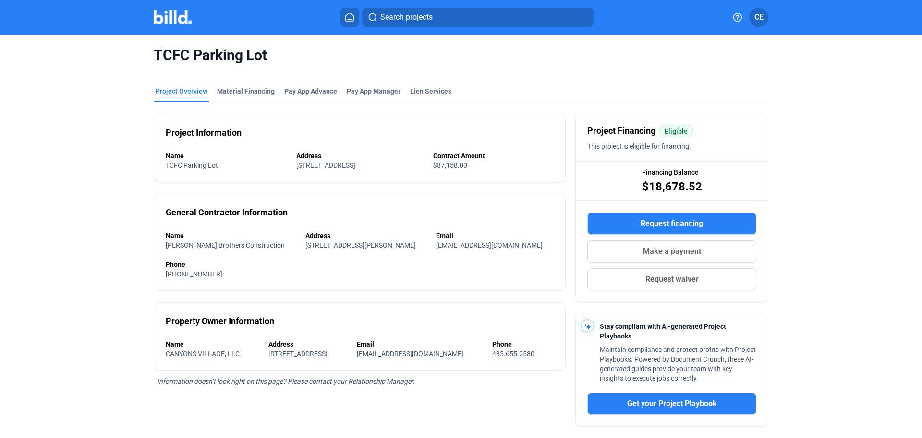 The width and height of the screenshot is (922, 438). I want to click on span: $18,678.52, so click(672, 186).